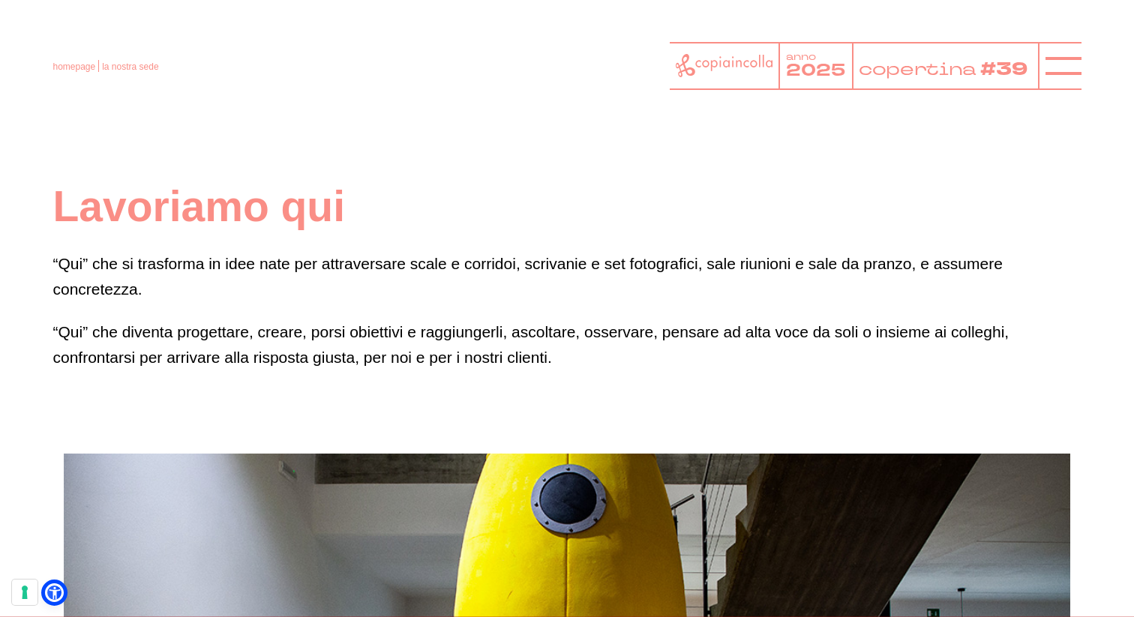 The image size is (1134, 617). Describe the element at coordinates (801, 57) in the screenshot. I see `tspan: anno` at that location.